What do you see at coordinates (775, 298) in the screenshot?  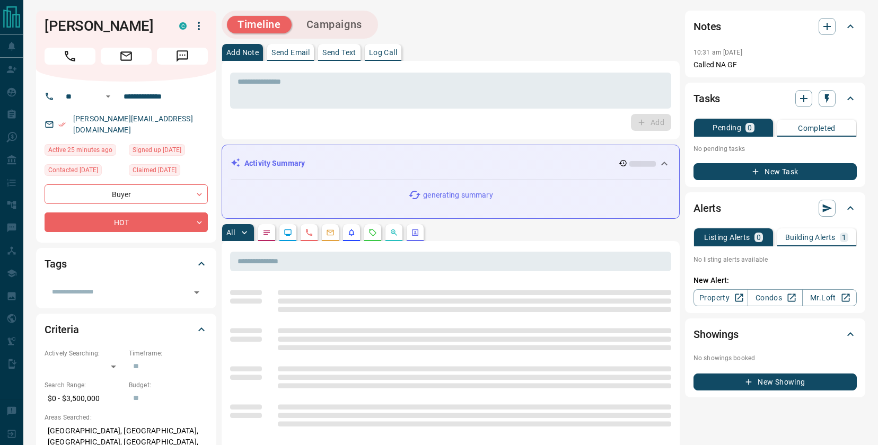 I see `a: Condos` at bounding box center [775, 298].